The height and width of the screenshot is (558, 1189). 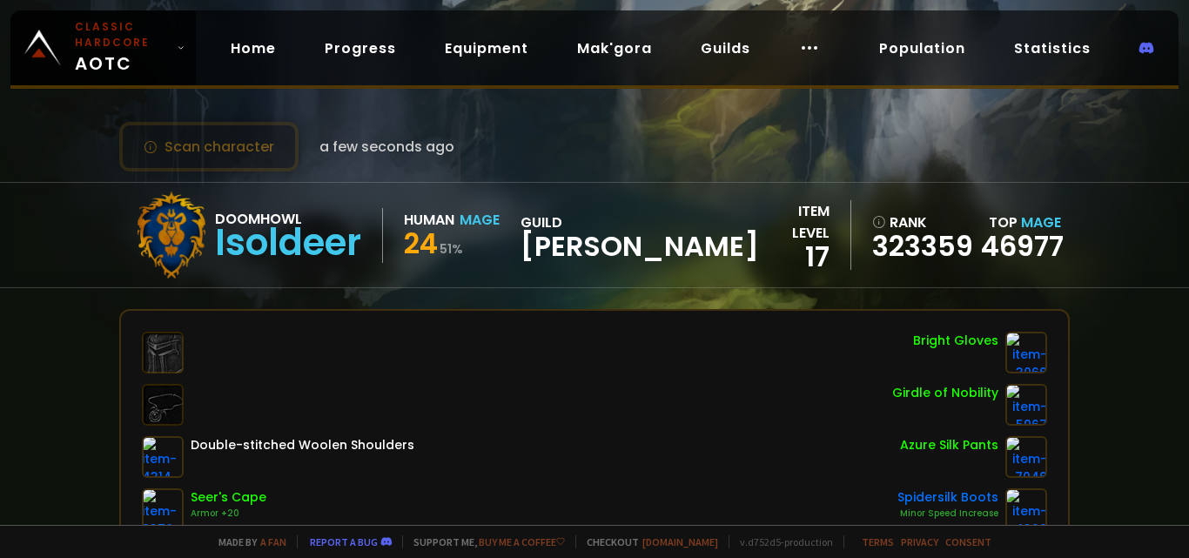 What do you see at coordinates (103, 48) in the screenshot?
I see `a: Classic HardcoreAOTC` at bounding box center [103, 48].